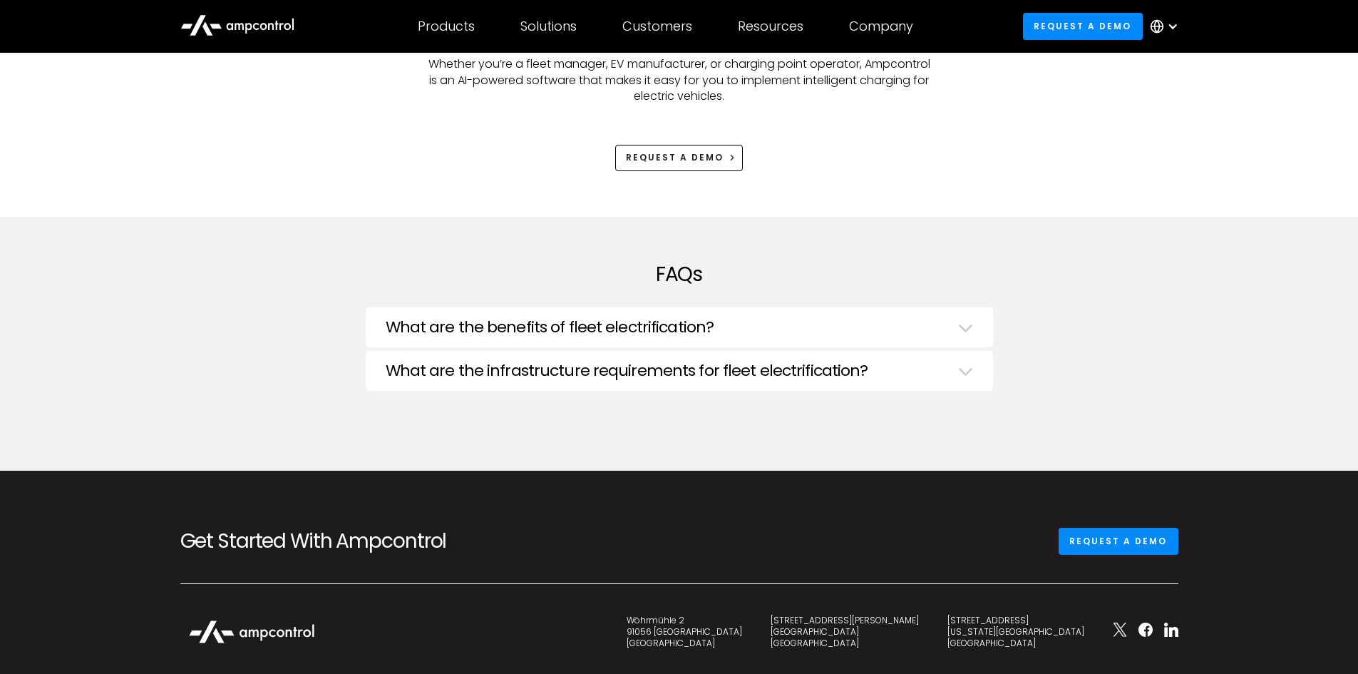  Describe the element at coordinates (657, 26) in the screenshot. I see `div: Customers` at that location.